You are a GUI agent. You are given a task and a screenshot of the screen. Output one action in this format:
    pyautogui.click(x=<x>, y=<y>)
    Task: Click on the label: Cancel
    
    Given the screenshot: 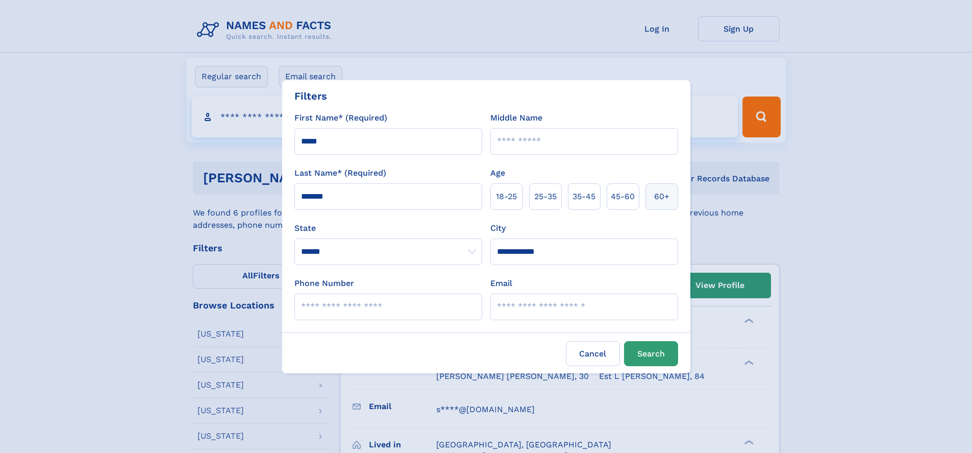 What is the action you would take?
    pyautogui.click(x=593, y=353)
    